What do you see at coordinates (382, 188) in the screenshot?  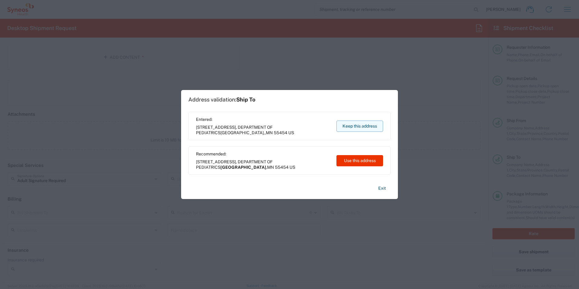 I see `button: Exit` at bounding box center [382, 188].